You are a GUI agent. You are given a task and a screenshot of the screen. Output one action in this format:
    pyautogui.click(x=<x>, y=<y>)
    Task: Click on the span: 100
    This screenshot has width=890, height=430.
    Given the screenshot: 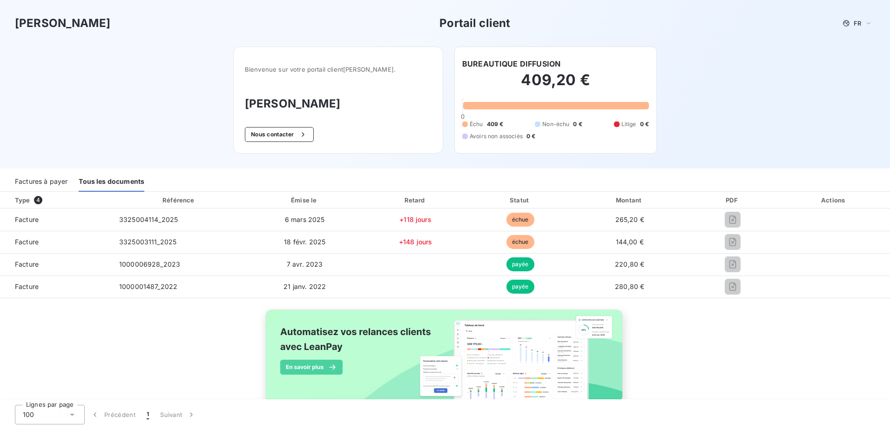 What is the action you would take?
    pyautogui.click(x=28, y=415)
    